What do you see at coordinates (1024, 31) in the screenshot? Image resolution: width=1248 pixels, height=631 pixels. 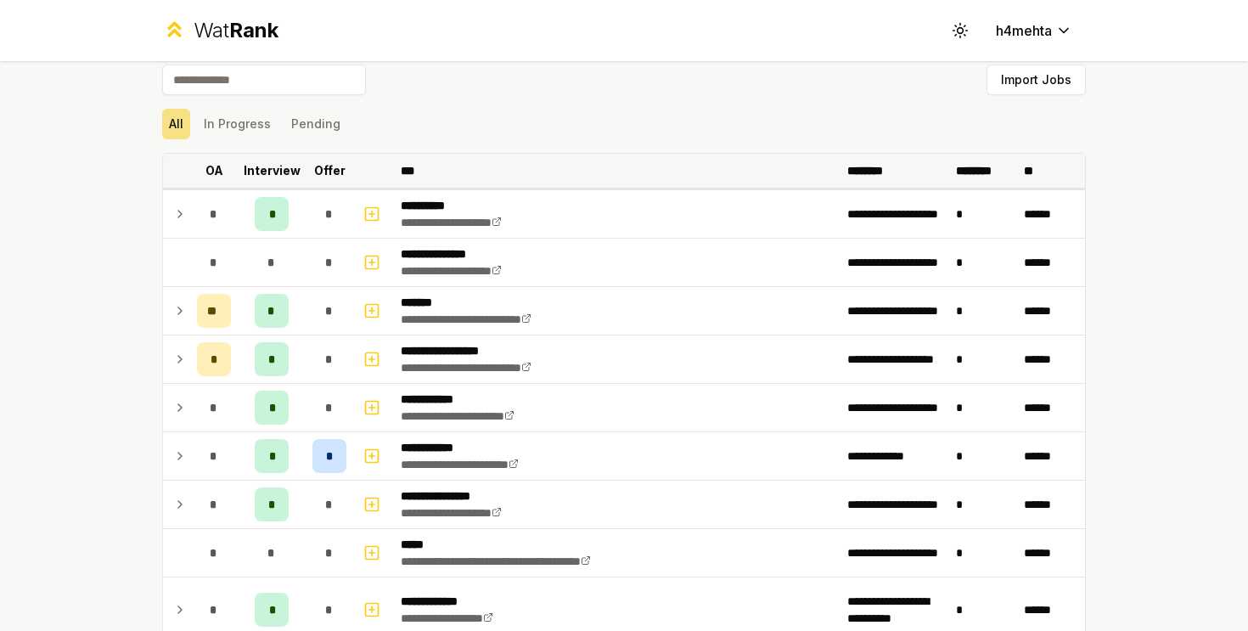 I see `span: h4mehta` at bounding box center [1024, 31].